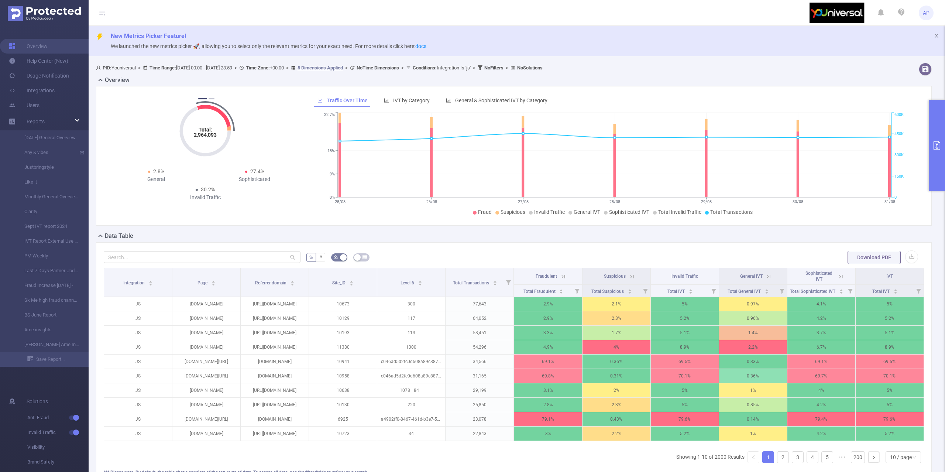 This screenshot has height=472, width=945. Describe the element at coordinates (343, 318) in the screenshot. I see `p: 10129` at that location.